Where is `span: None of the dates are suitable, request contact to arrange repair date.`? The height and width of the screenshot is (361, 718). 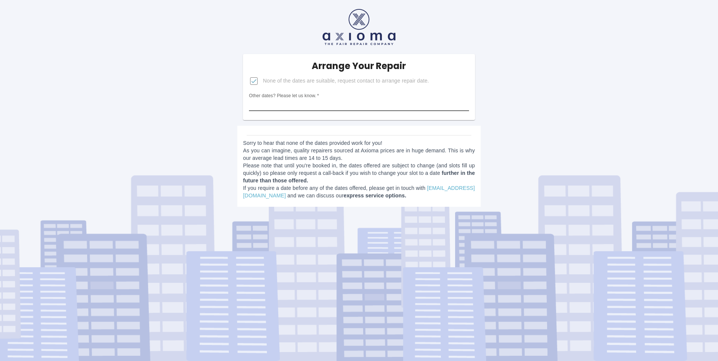
span: None of the dates are suitable, request contact to arrange repair date. is located at coordinates (346, 81).